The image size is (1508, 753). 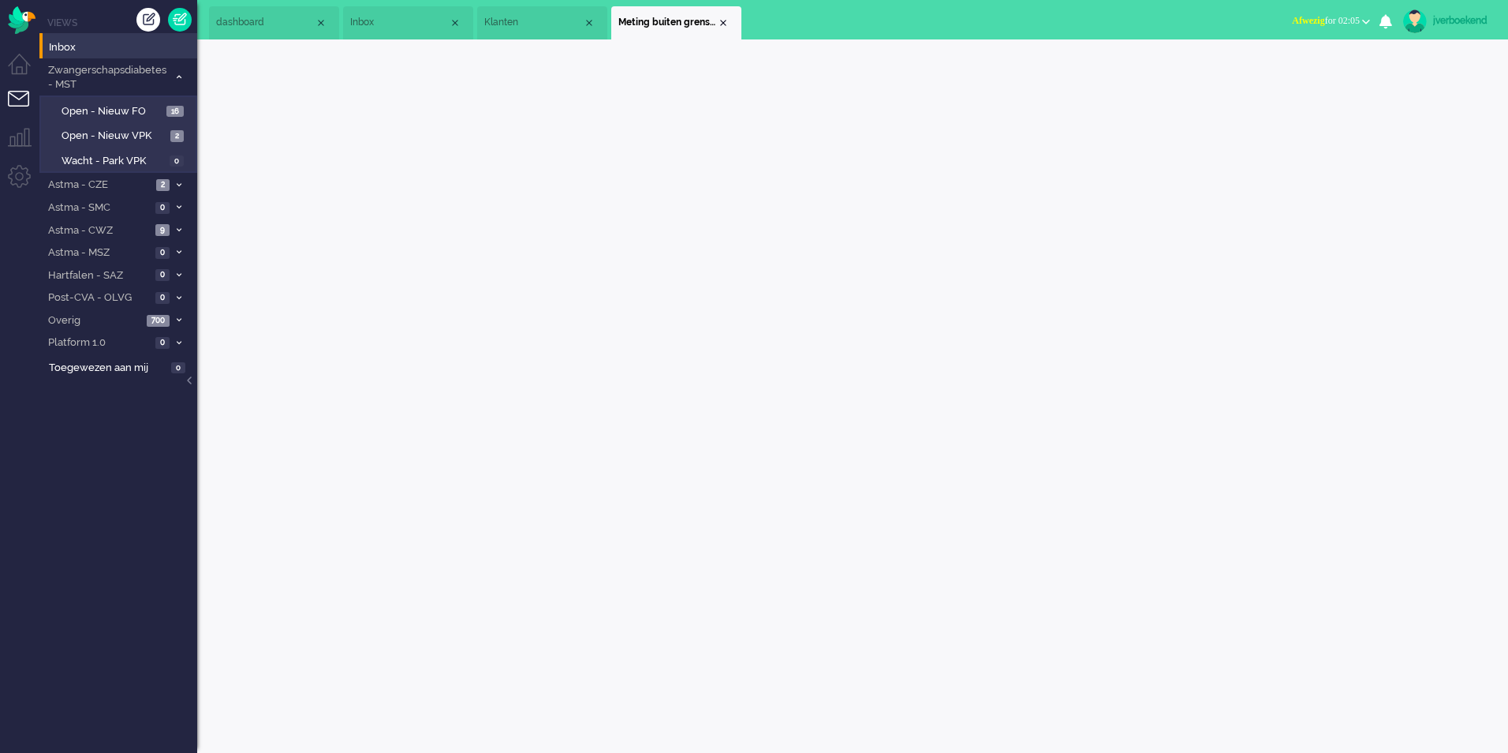 What do you see at coordinates (98, 230) in the screenshot?
I see `span: Astma - CWZ` at bounding box center [98, 230].